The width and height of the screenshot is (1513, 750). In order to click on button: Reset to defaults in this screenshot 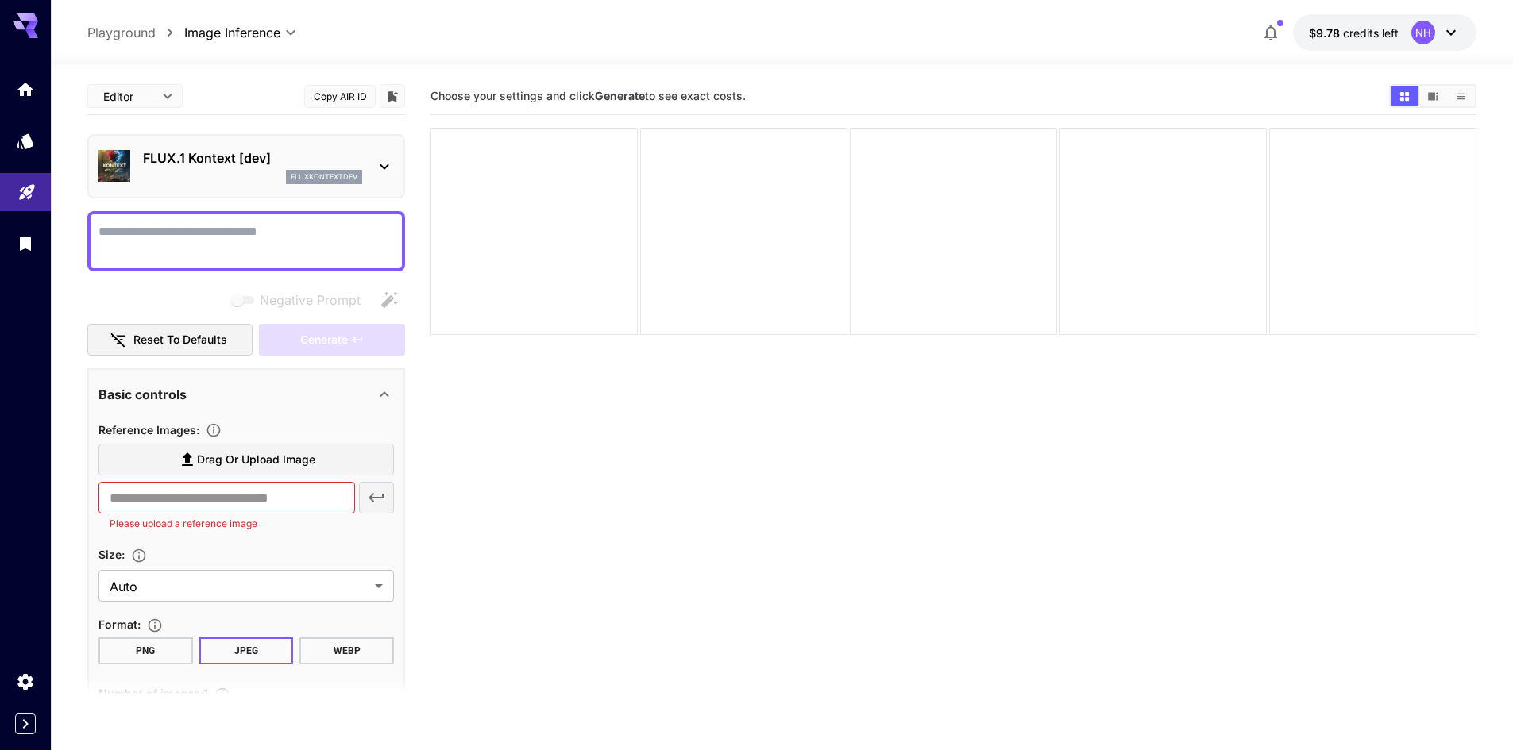, I will do `click(170, 340)`.